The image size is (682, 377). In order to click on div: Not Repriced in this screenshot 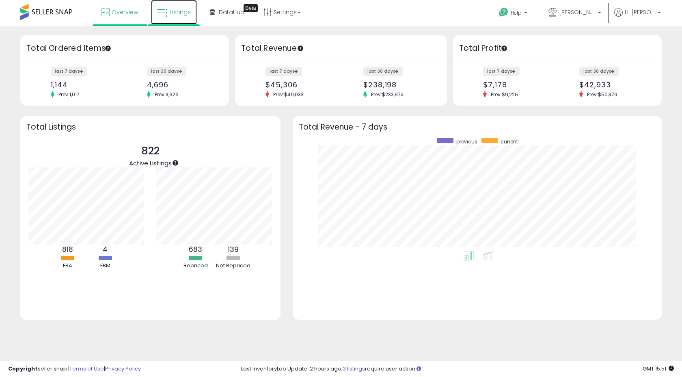, I will do `click(233, 265)`.